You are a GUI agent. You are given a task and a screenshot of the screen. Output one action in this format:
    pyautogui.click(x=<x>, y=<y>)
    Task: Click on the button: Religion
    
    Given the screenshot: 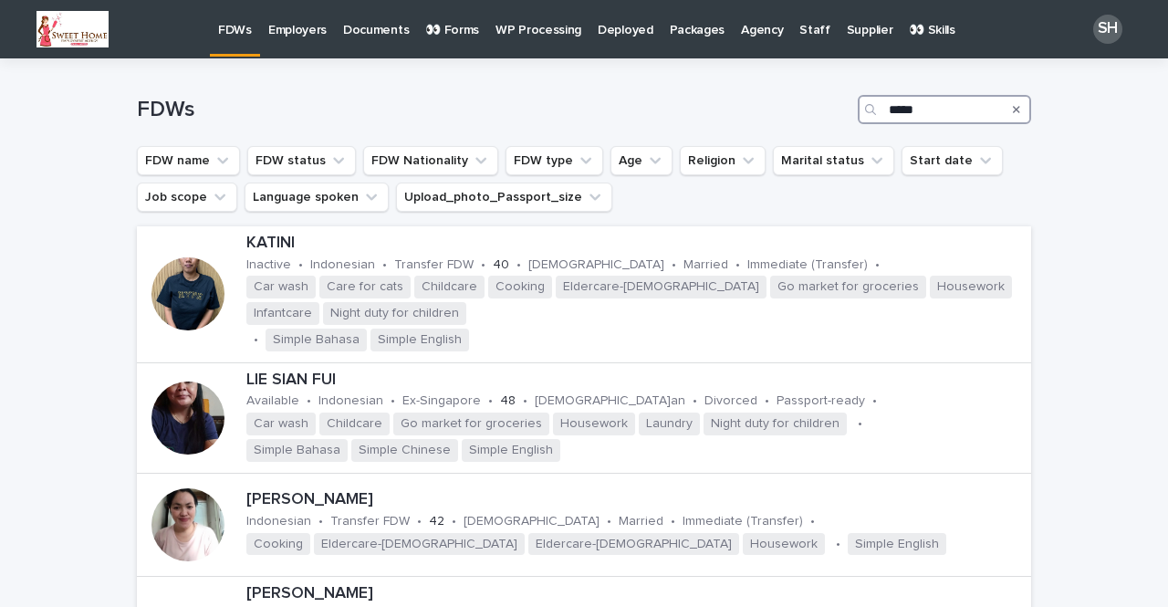 What is the action you would take?
    pyautogui.click(x=723, y=161)
    